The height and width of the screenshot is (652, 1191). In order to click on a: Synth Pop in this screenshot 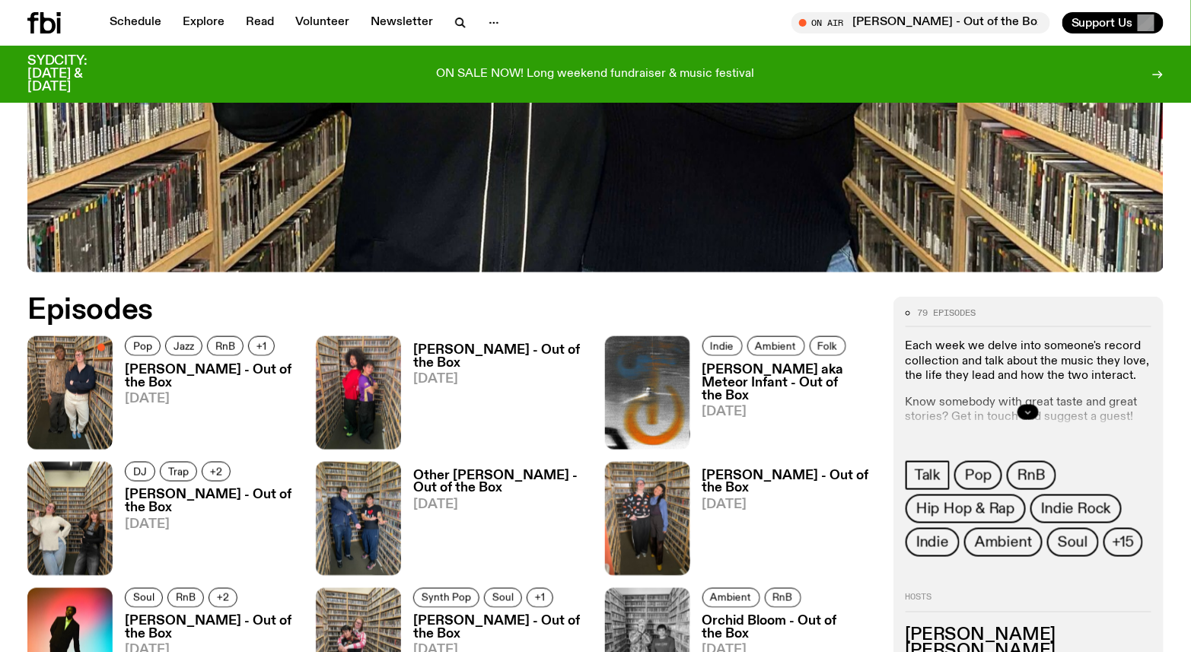, I will do `click(446, 598)`.